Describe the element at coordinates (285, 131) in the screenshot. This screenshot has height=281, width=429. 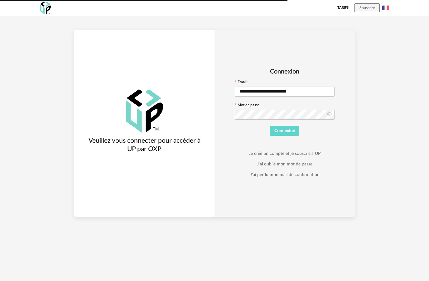
I see `button: Connexion` at that location.